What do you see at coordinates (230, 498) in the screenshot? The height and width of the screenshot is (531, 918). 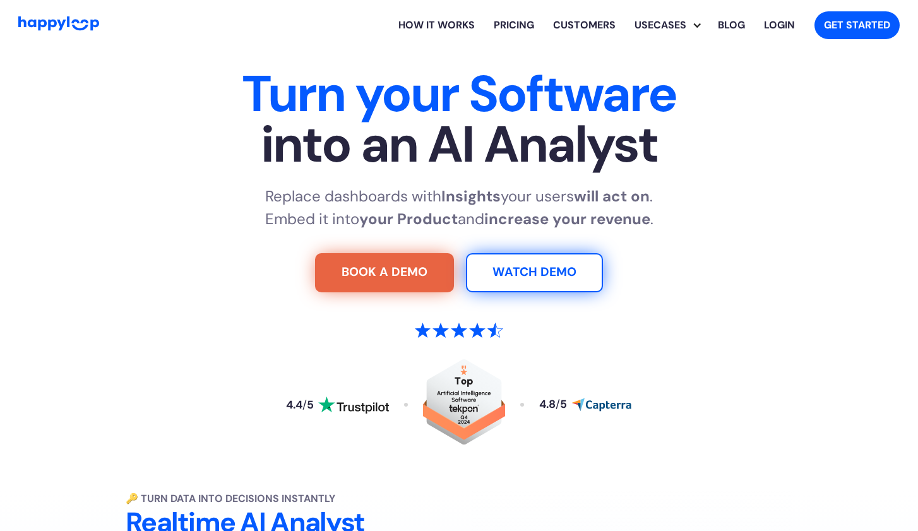 I see `strong: 🔑 Turn Data into Decisions Instantly` at bounding box center [230, 498].